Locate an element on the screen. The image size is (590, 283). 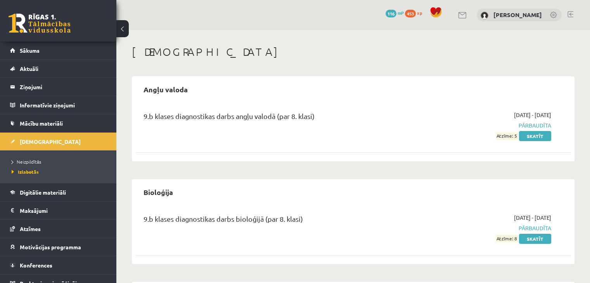
span: 453 is located at coordinates (410, 14).